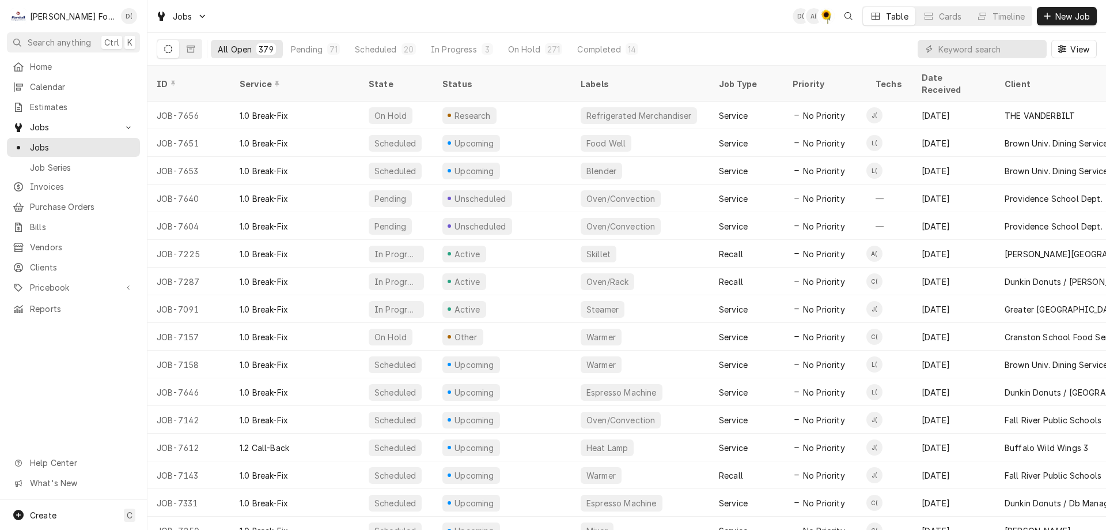  Describe the element at coordinates (554, 49) in the screenshot. I see `div: 271` at that location.